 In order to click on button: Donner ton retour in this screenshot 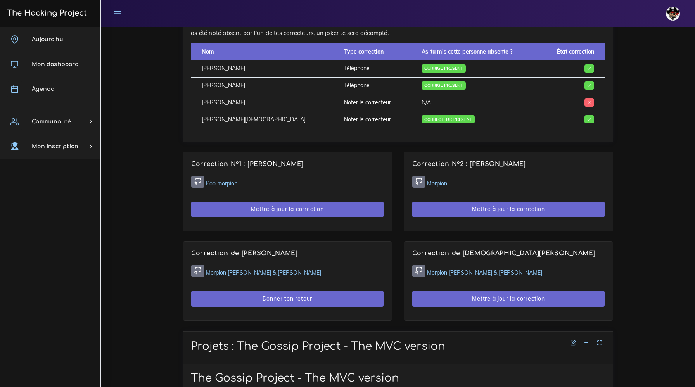, I will do `click(287, 298)`.